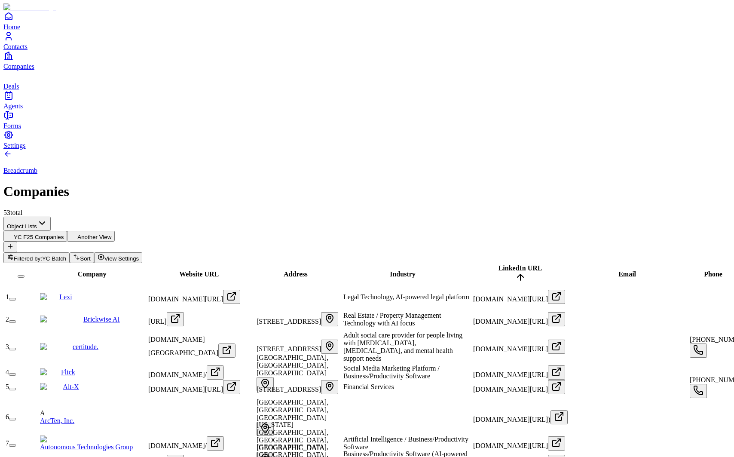 The height and width of the screenshot is (457, 734). I want to click on span: Email, so click(627, 274).